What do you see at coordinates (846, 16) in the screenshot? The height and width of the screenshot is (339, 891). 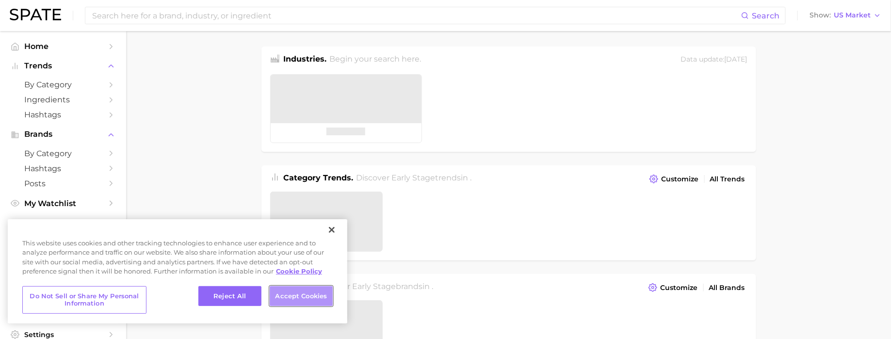 I see `button: ShowUS Market` at bounding box center [846, 16].